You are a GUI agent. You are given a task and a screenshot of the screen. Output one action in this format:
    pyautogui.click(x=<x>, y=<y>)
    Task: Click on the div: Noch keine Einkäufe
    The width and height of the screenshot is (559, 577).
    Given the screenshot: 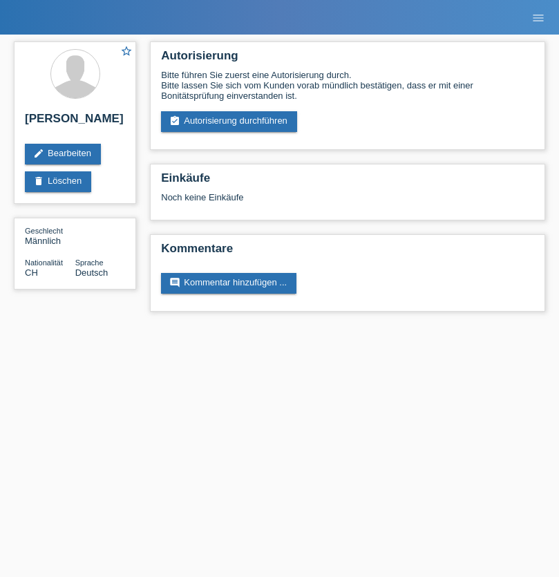 What is the action you would take?
    pyautogui.click(x=348, y=203)
    